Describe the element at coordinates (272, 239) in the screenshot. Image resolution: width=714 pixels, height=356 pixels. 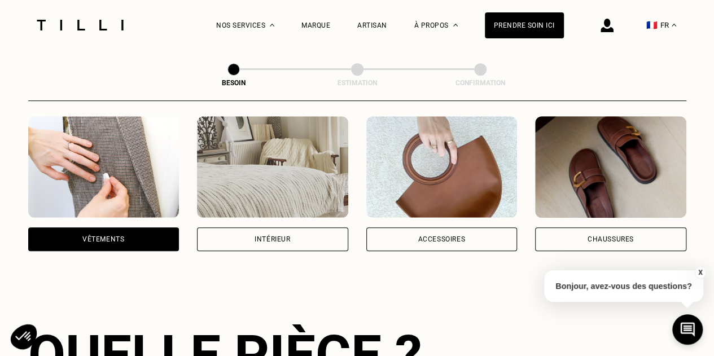
I see `div: Intérieur` at that location.